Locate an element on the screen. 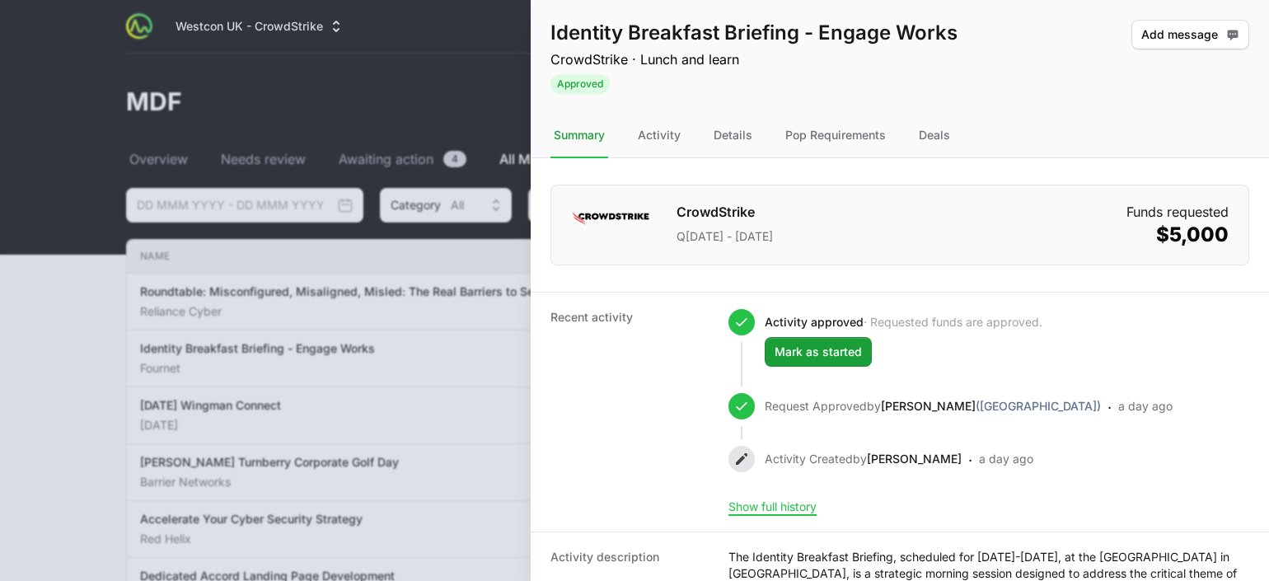 This screenshot has width=1269, height=581. div: Pop Requirements is located at coordinates (836, 136).